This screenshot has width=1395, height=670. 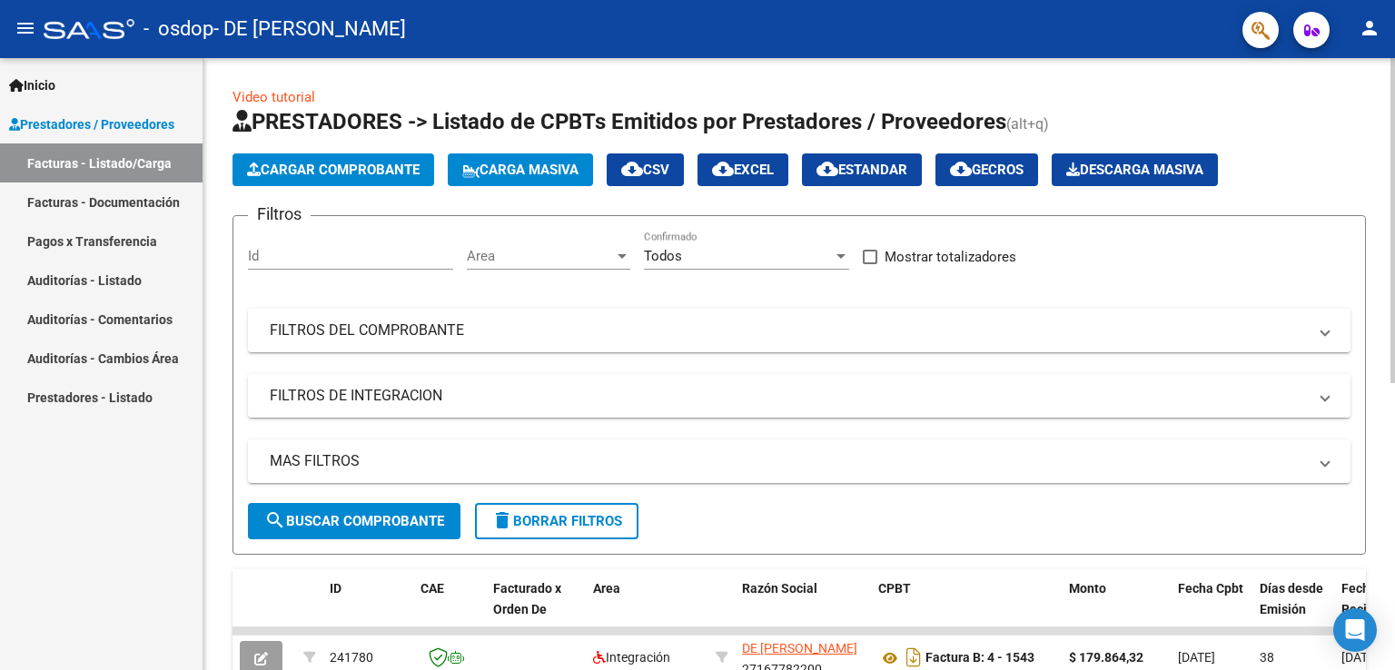 What do you see at coordinates (779, 589) in the screenshot?
I see `span: Razón Social` at bounding box center [779, 589].